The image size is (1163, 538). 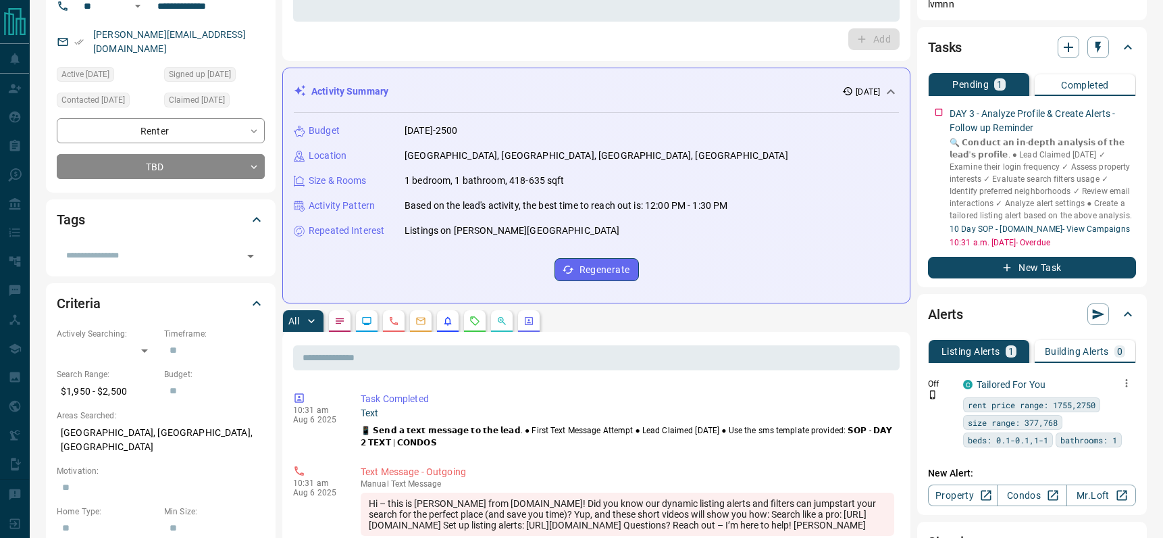 What do you see at coordinates (107, 334) in the screenshot?
I see `p: Actively Searching:` at bounding box center [107, 334].